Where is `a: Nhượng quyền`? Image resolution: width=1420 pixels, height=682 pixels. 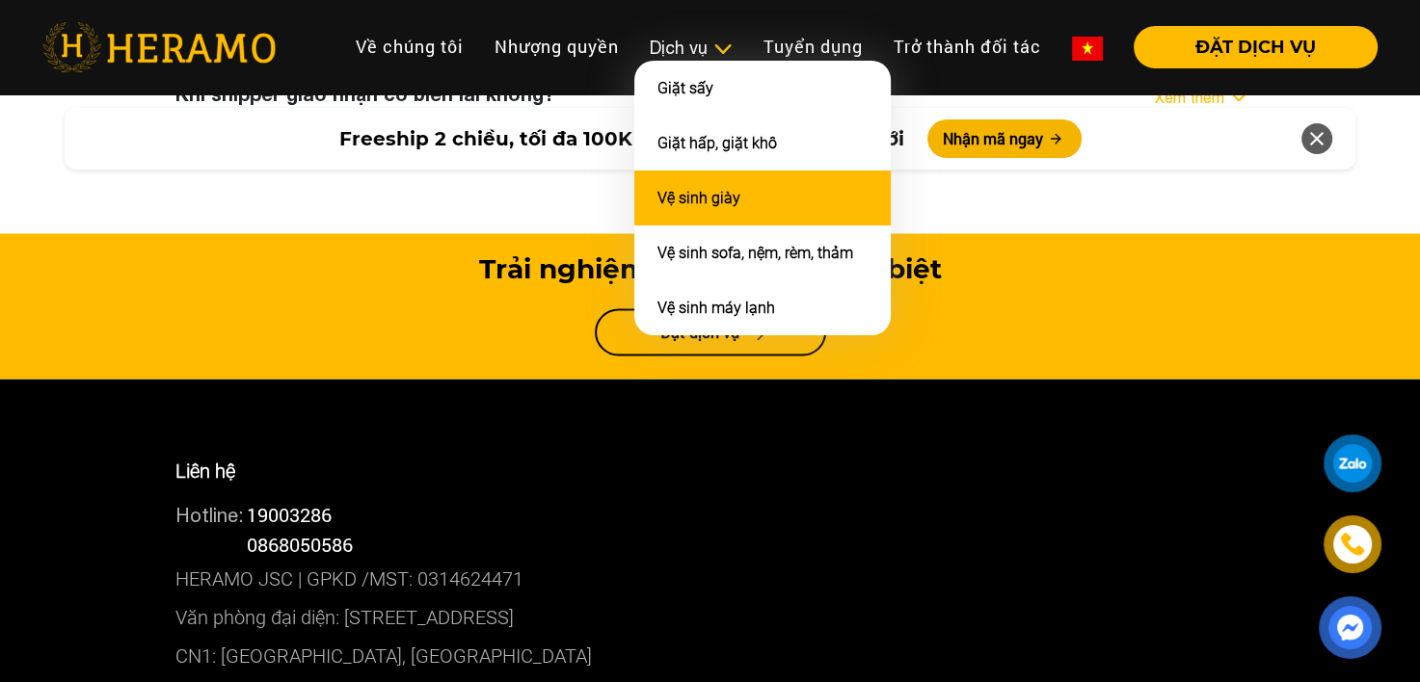
a: Nhượng quyền is located at coordinates (556, 46).